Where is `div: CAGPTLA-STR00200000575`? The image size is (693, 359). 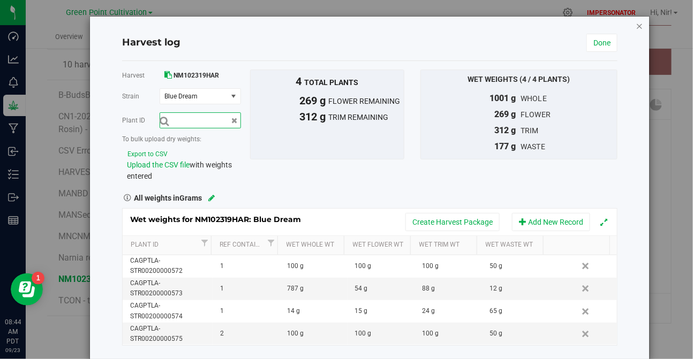 div: CAGPTLA-STR00200000575 is located at coordinates (171, 334).